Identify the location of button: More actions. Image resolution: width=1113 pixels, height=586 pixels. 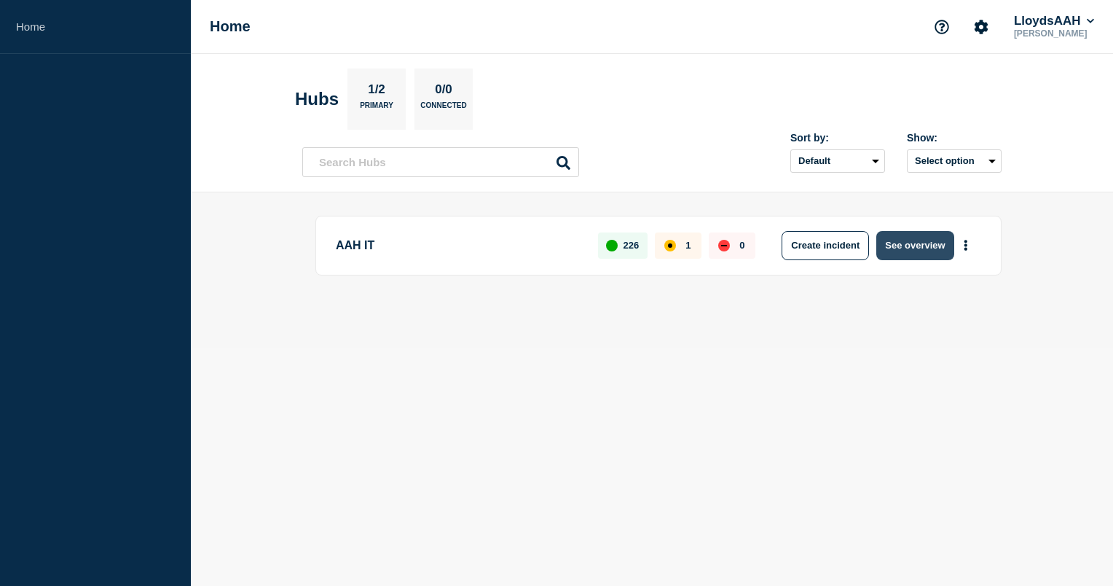
(966, 245).